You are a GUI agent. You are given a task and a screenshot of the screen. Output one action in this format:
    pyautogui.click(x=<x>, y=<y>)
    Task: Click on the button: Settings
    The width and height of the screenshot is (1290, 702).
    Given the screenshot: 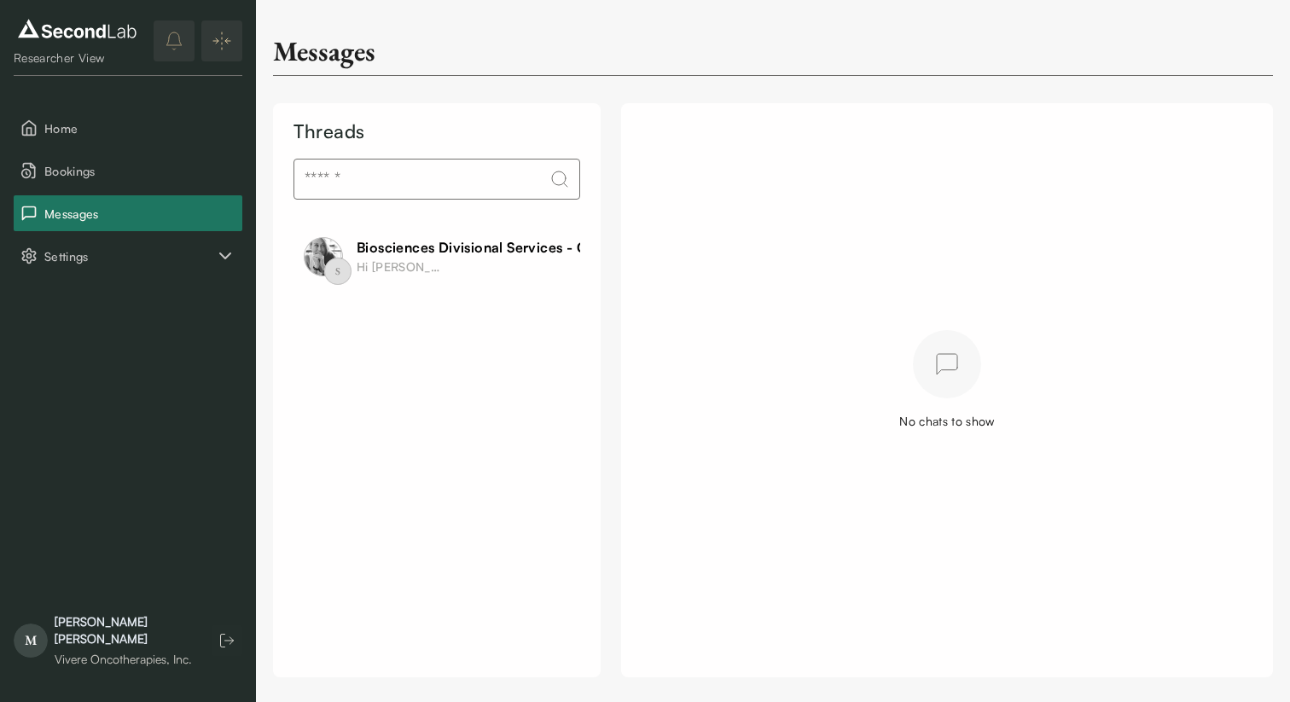 What is the action you would take?
    pyautogui.click(x=128, y=256)
    